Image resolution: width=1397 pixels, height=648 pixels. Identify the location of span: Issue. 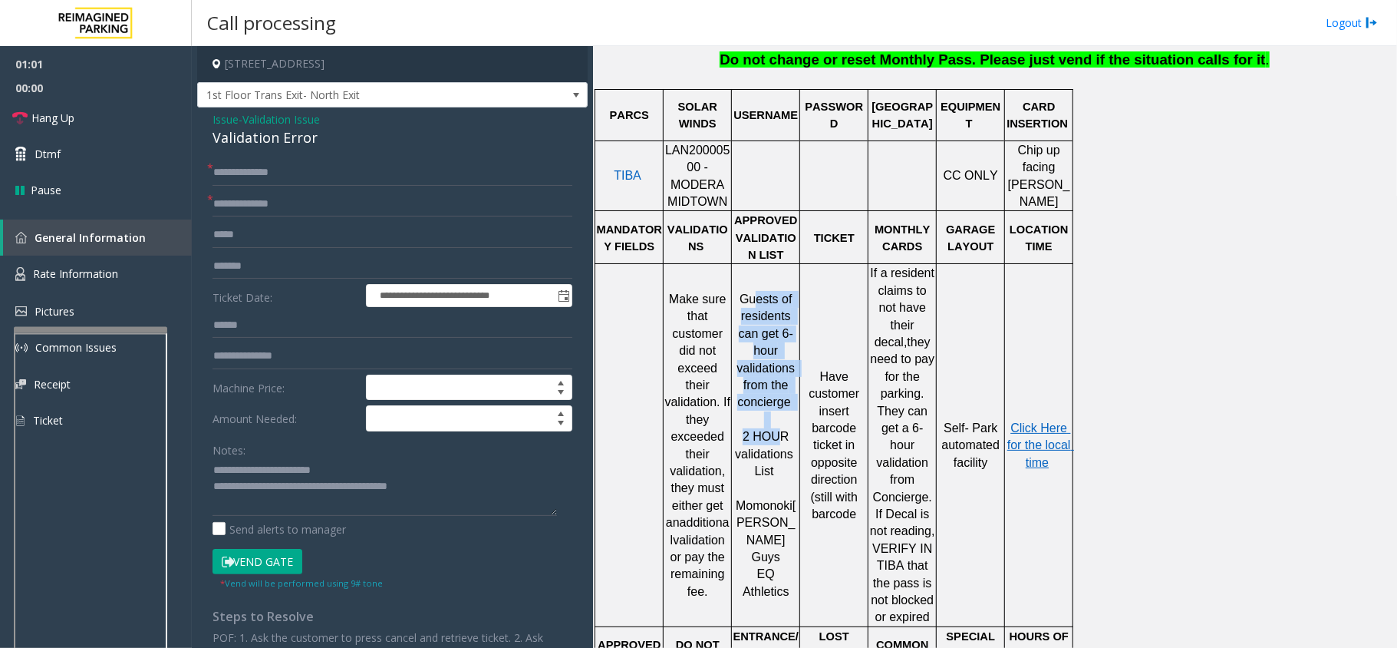
(226, 119).